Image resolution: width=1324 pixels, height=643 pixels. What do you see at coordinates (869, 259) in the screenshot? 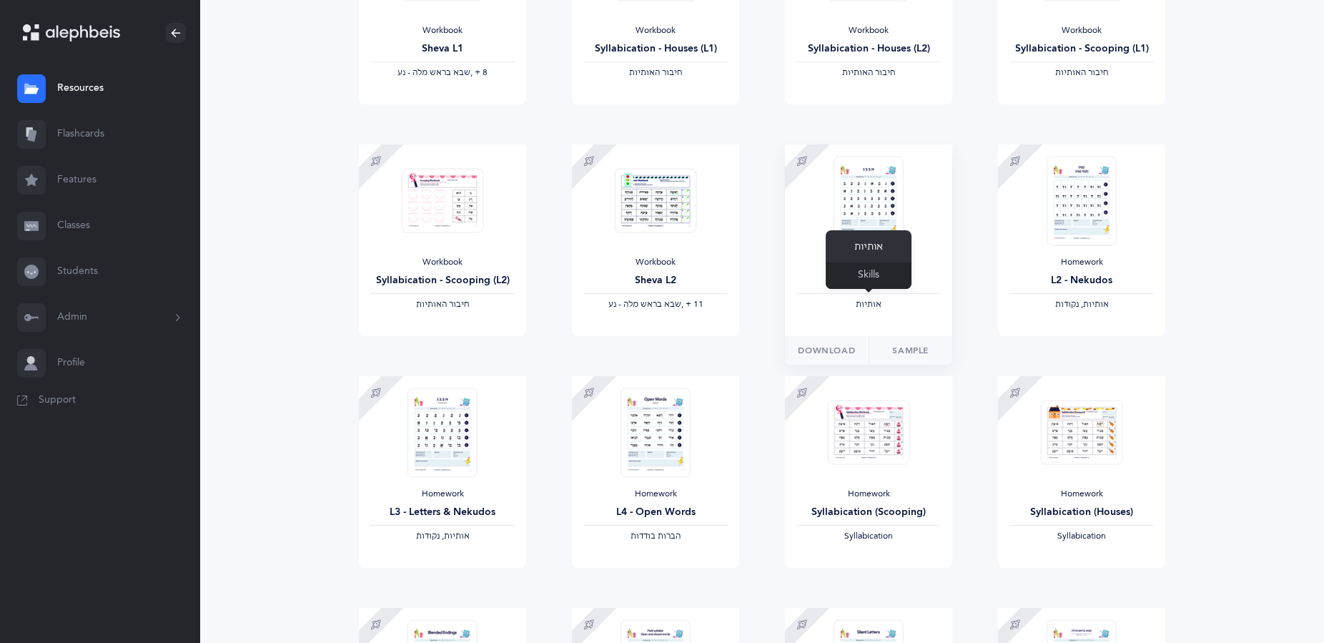
I see `div: אותיות` at bounding box center [869, 259].